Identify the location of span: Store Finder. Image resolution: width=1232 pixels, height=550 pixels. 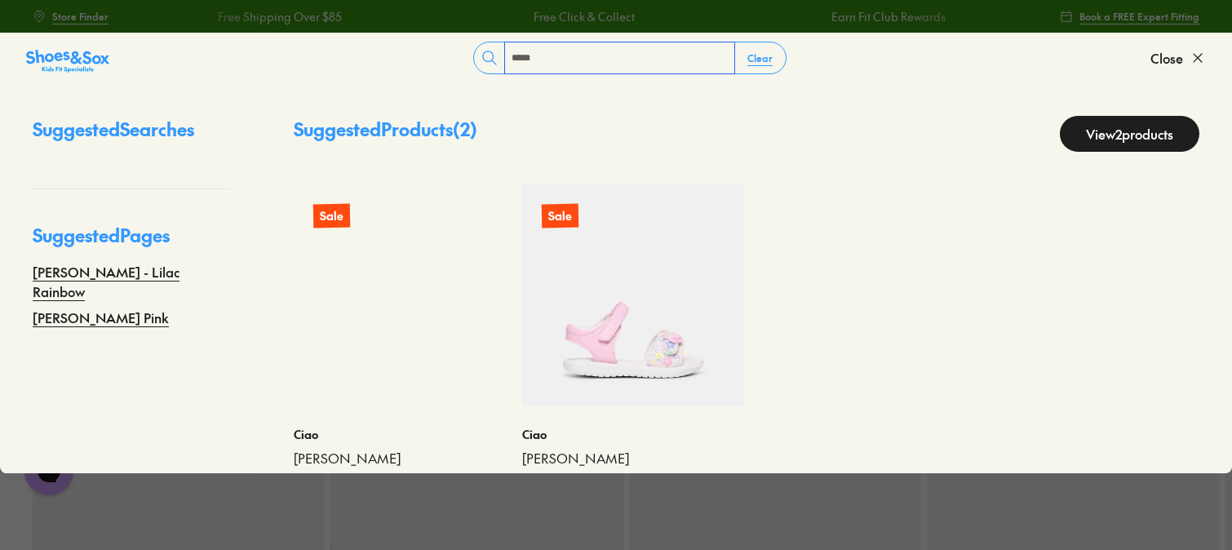
(80, 16).